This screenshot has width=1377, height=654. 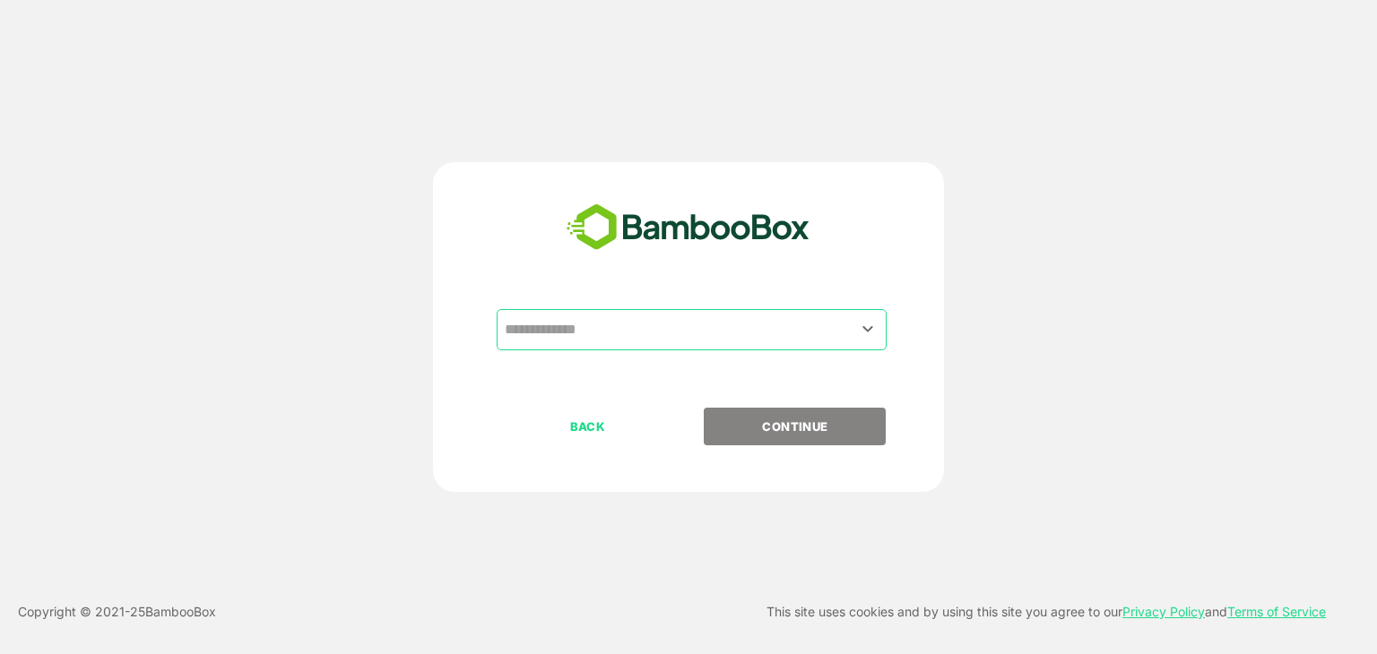 I want to click on a: Privacy Policy, so click(x=1163, y=611).